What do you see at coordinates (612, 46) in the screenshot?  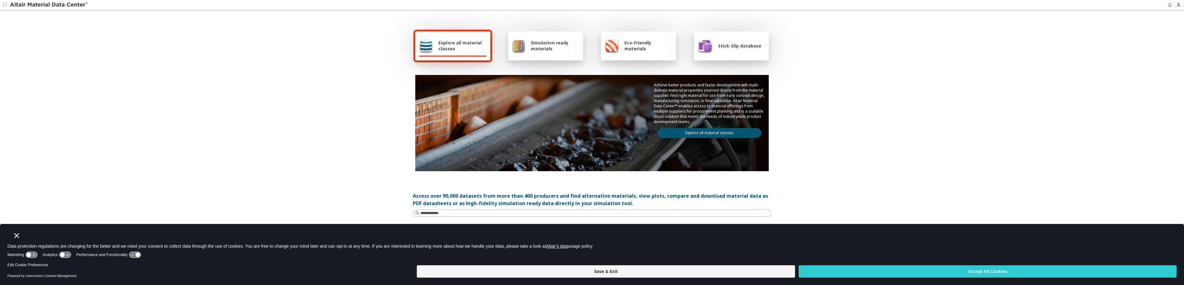 I see `img: Eco-Friendly materials` at bounding box center [612, 46].